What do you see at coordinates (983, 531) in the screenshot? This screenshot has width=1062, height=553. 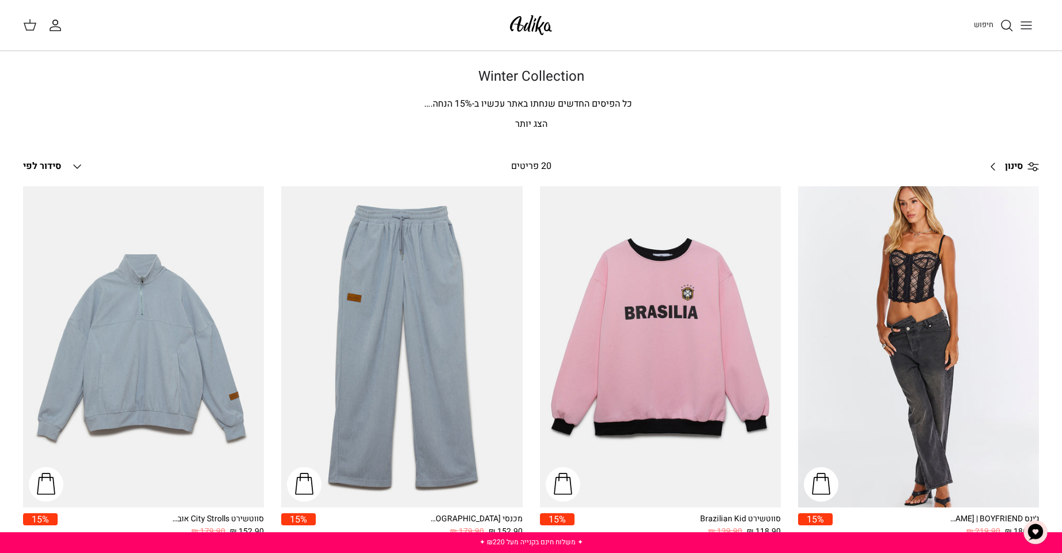 I see `span: 219.90 ₪` at bounding box center [983, 531].